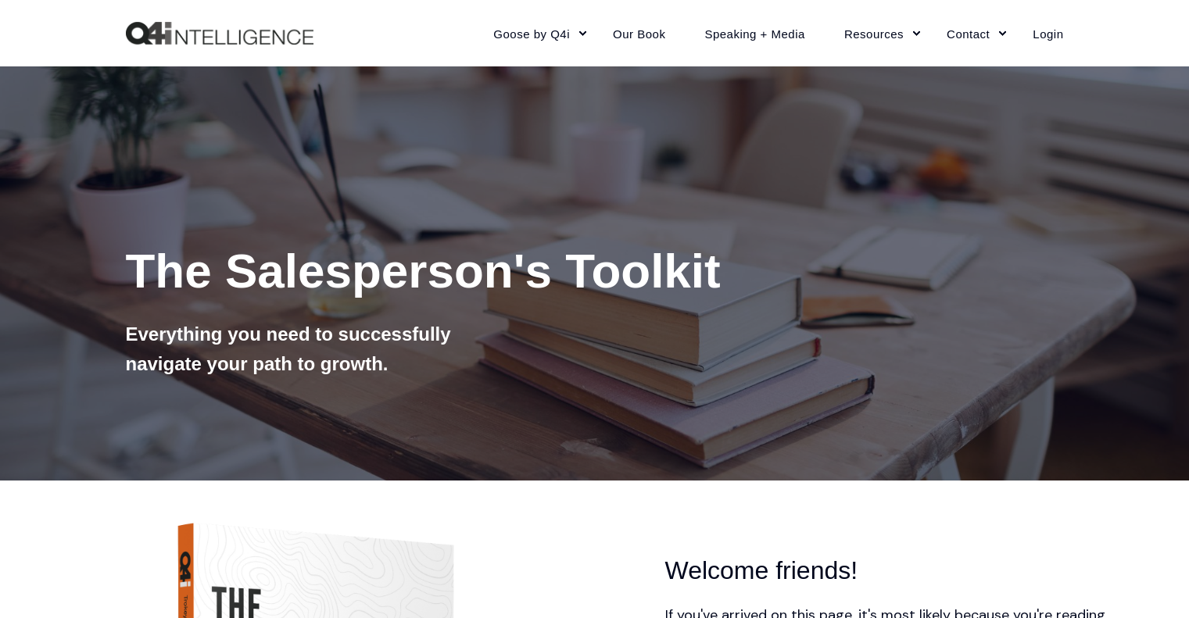  I want to click on h4: Everything you need to successfully navigate your path to growth., so click(321, 349).